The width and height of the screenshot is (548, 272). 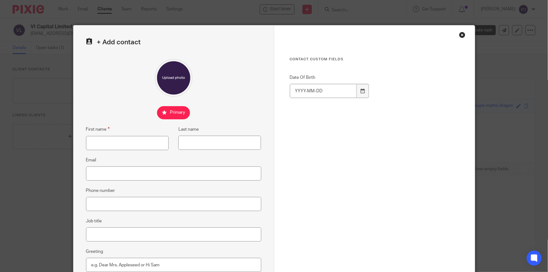 I want to click on label: Phone number, so click(x=100, y=190).